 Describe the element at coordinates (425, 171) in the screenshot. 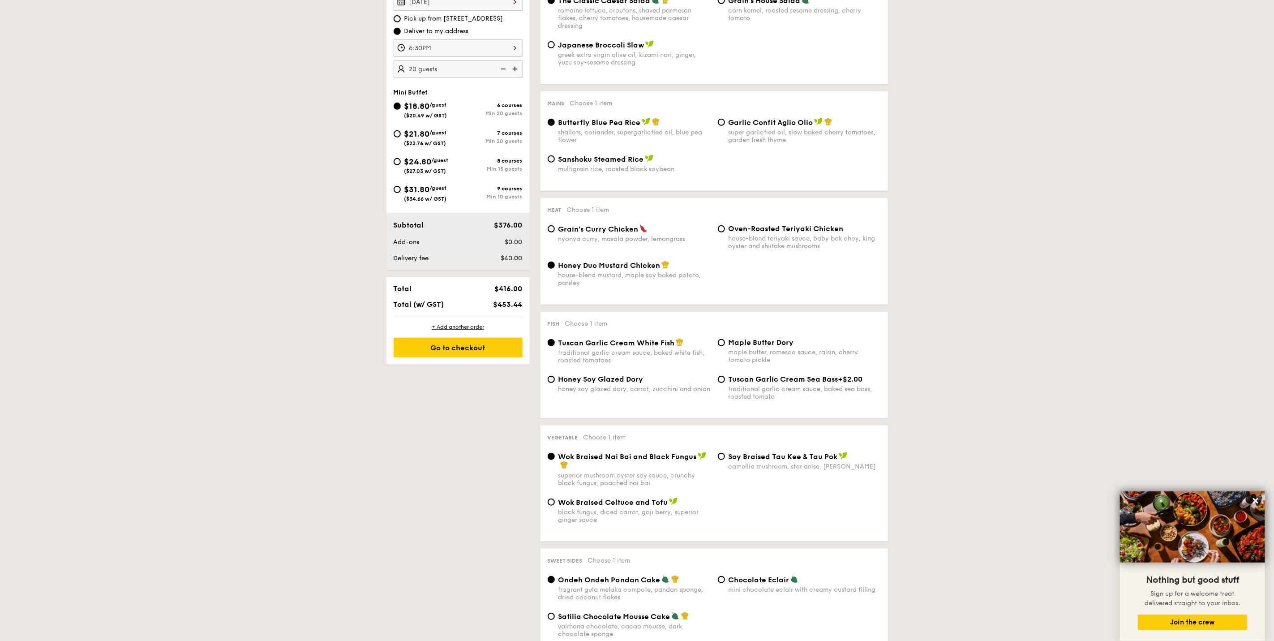

I see `span: ($27.03 w/ GST)` at that location.